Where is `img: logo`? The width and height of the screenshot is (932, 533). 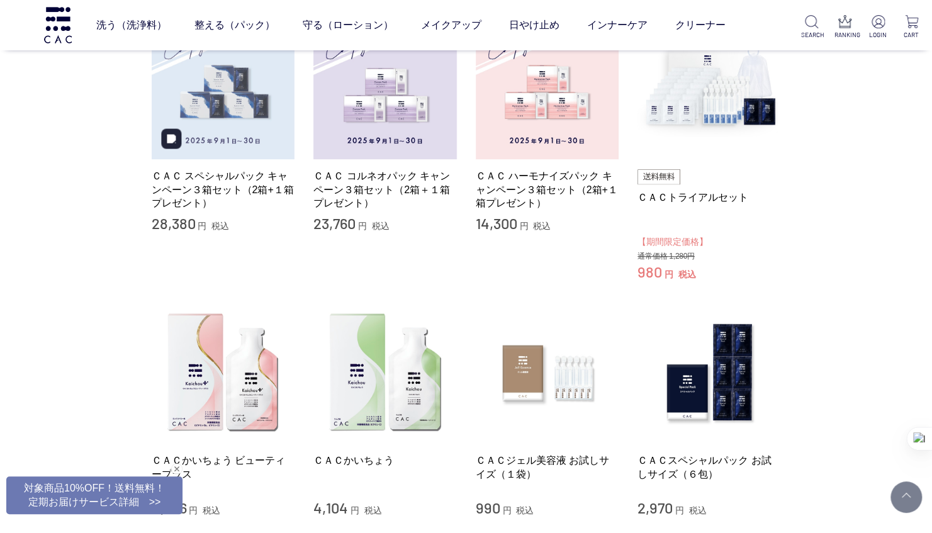
img: logo is located at coordinates (58, 25).